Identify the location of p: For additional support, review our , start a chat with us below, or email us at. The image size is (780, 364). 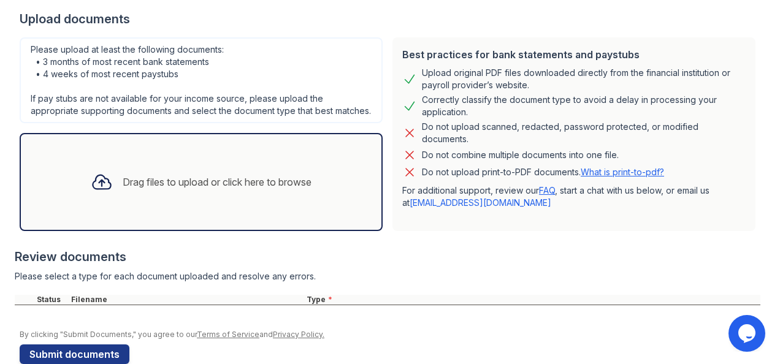
(574, 197).